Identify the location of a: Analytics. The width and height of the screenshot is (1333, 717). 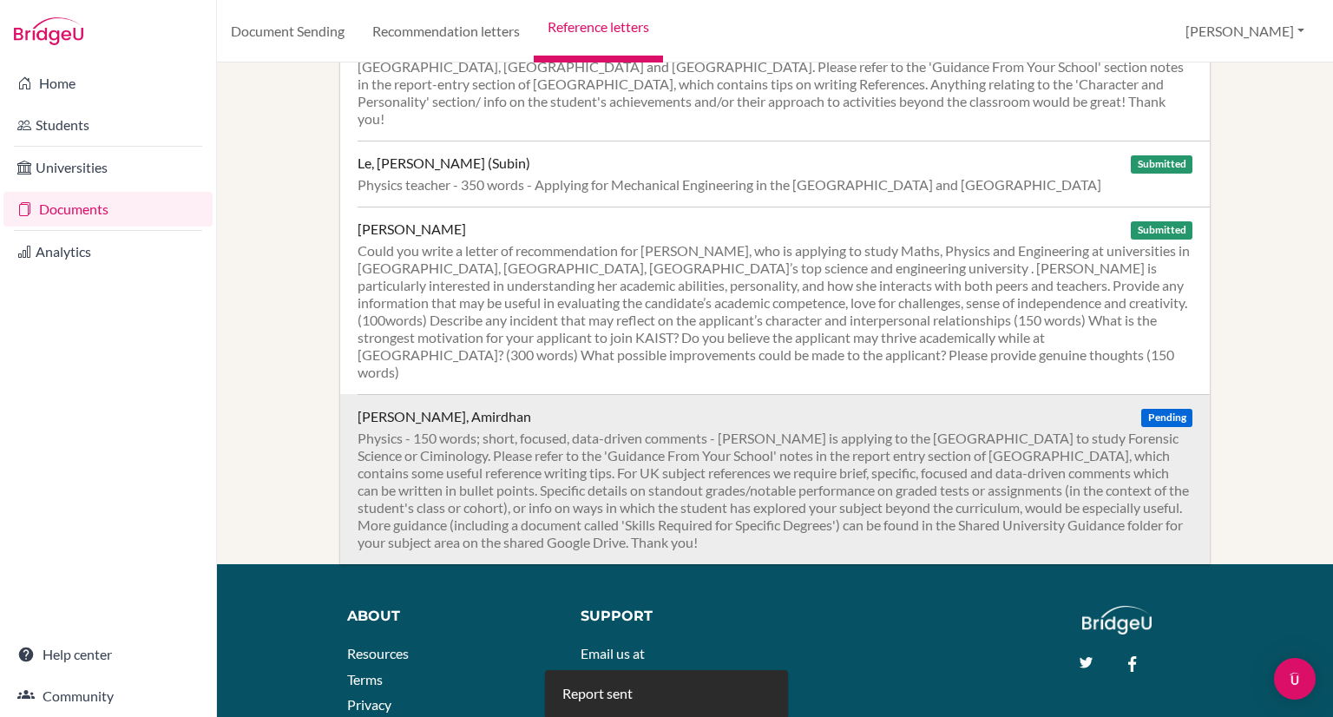
(108, 252).